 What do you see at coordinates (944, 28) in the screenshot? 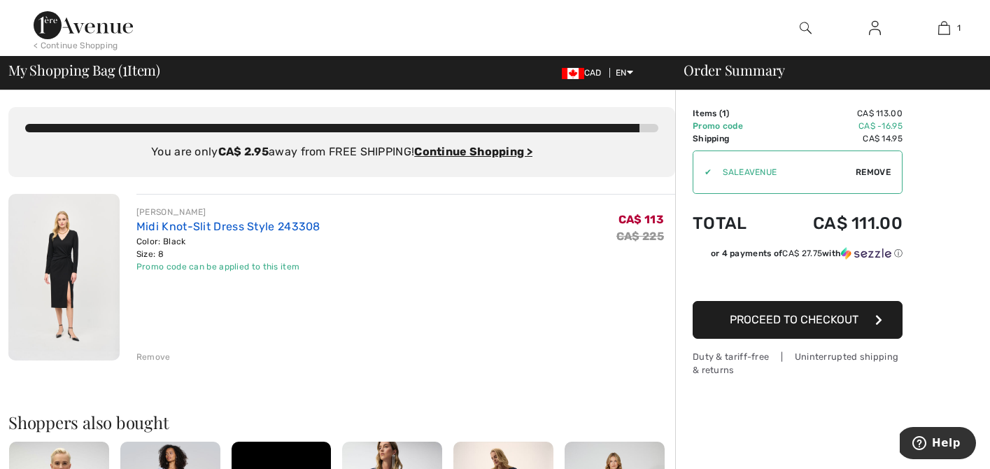
I see `a: 1` at bounding box center [944, 28].